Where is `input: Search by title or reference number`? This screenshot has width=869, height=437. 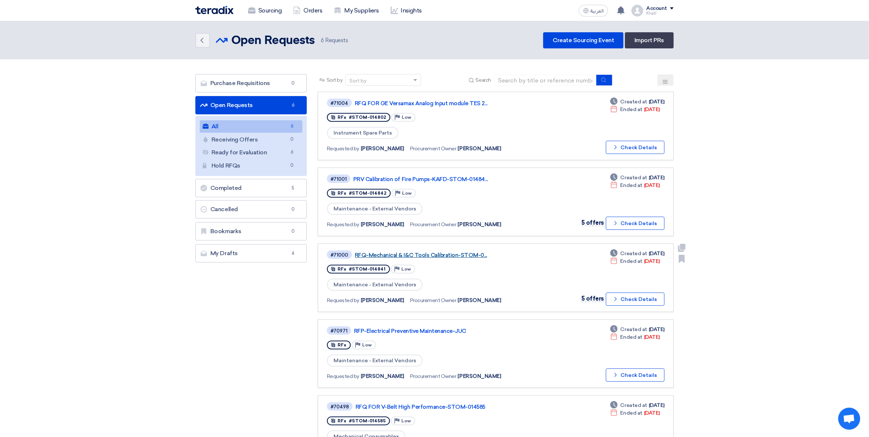
input: Search by title or reference number is located at coordinates (545, 80).